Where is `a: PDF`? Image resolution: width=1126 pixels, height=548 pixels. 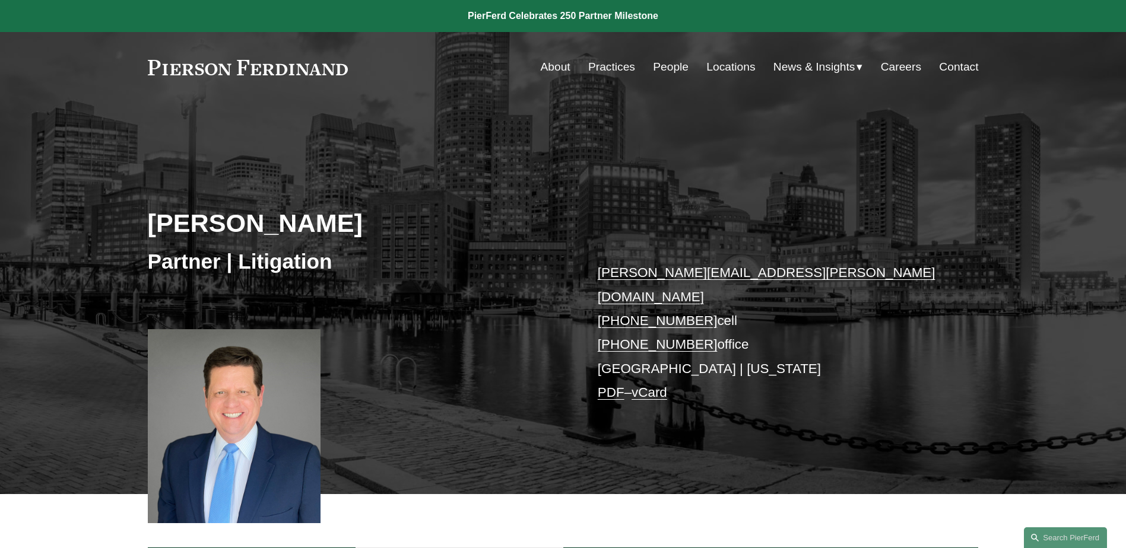 a: PDF is located at coordinates (611, 392).